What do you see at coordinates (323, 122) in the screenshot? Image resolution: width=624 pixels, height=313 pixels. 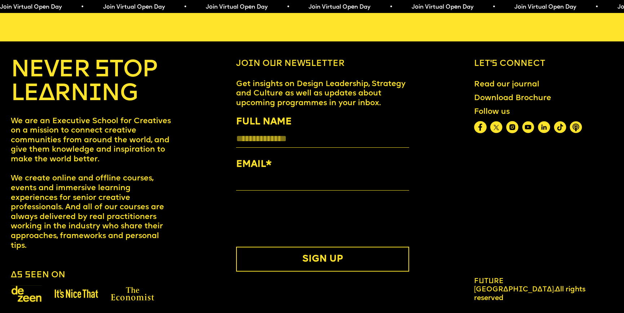 I see `label: FULL NAME` at bounding box center [323, 122].